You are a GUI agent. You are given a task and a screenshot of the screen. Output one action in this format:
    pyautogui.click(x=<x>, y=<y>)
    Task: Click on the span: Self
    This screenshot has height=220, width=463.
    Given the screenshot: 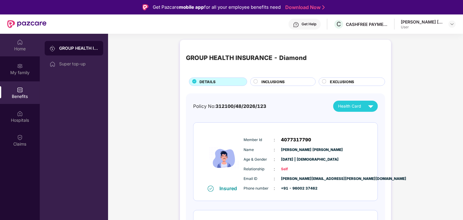 What is the action you would take?
    pyautogui.click(x=296, y=169)
    